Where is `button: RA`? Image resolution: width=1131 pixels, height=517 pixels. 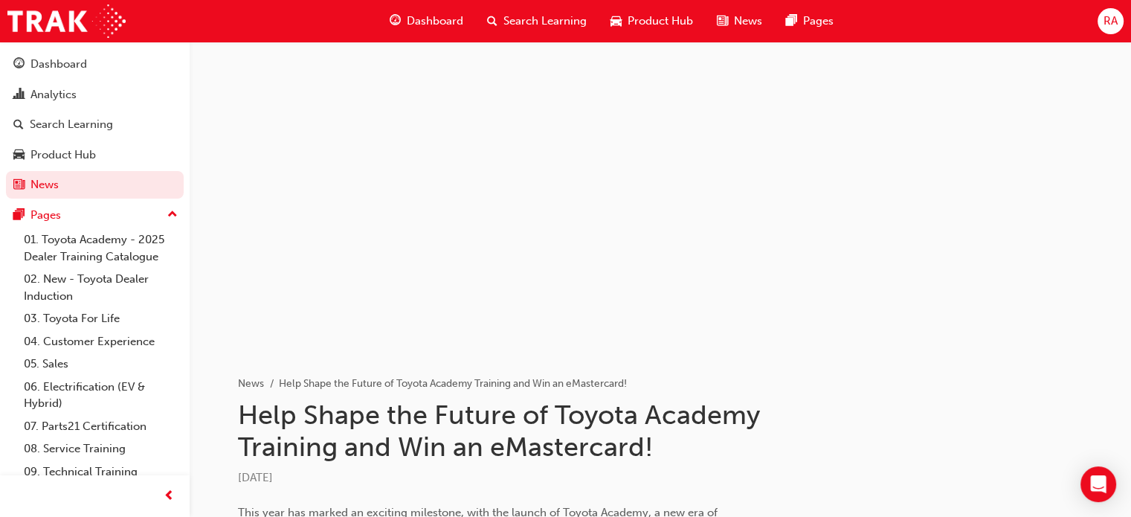
button: RA is located at coordinates (1111, 21).